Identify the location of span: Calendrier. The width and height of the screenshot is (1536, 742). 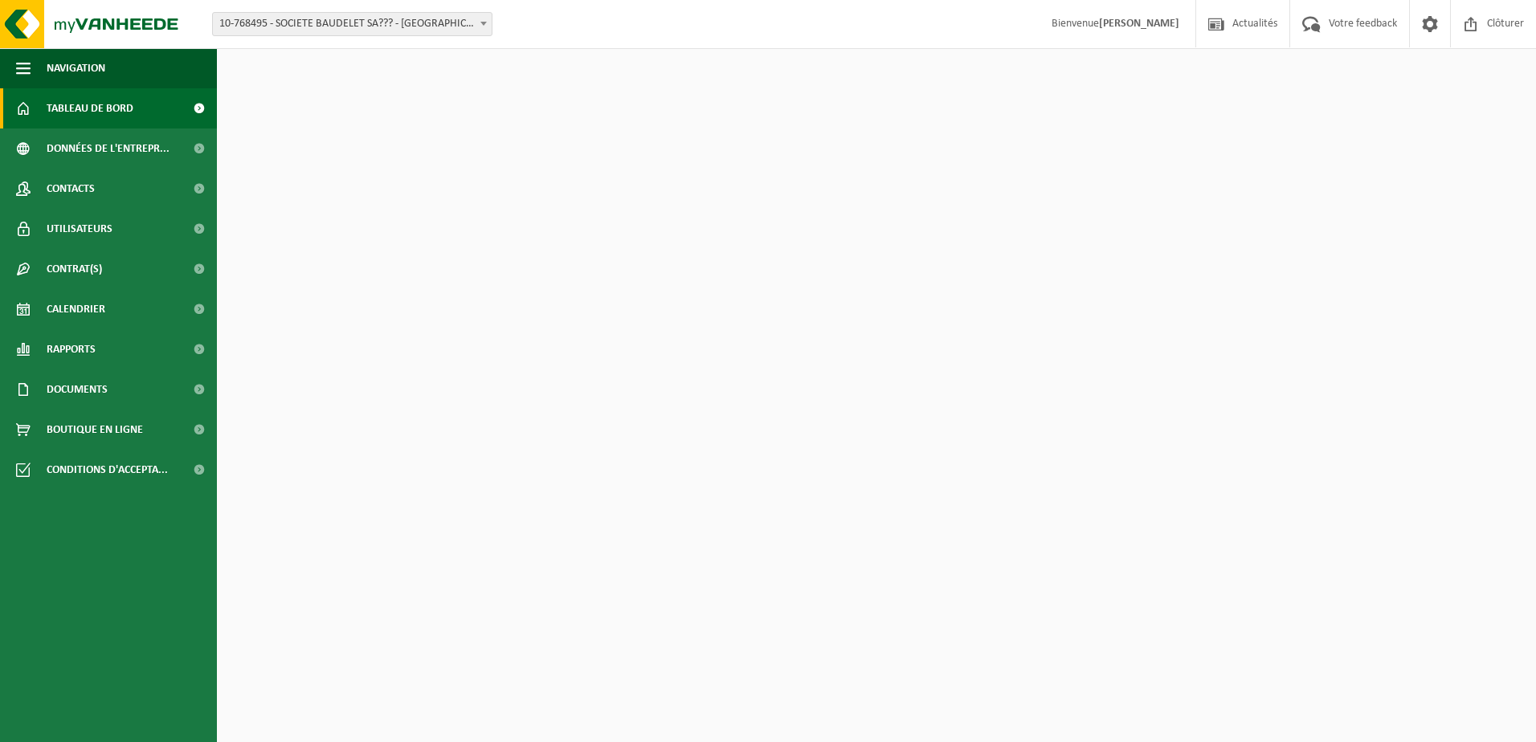
(75, 309).